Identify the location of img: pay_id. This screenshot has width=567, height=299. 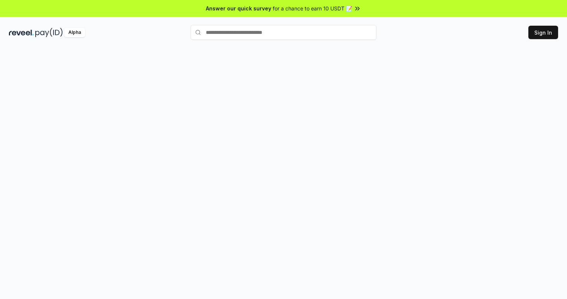
(49, 32).